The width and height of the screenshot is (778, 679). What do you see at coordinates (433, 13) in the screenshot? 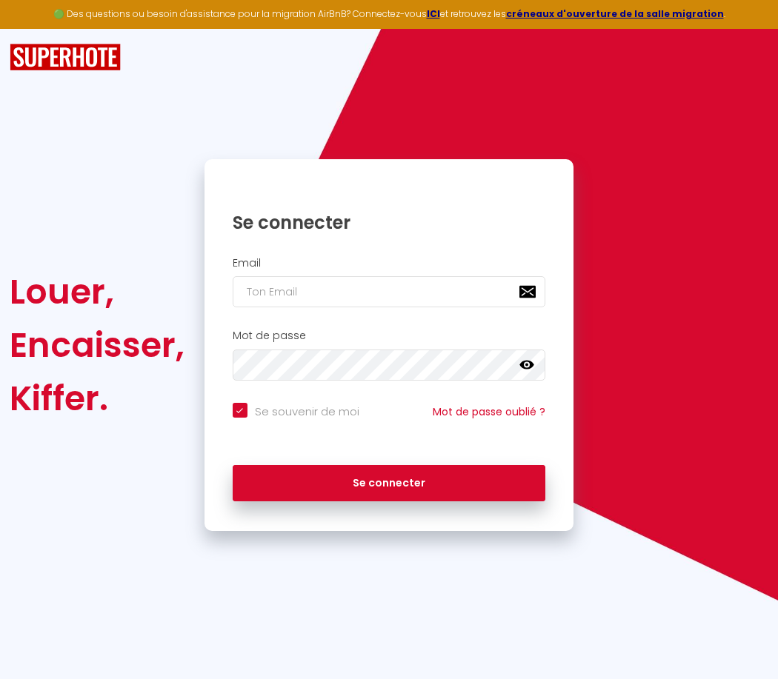
I see `strong: ICI` at bounding box center [433, 13].